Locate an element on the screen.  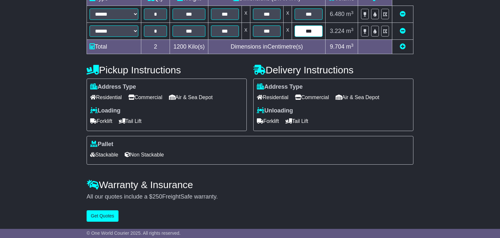
a: Add new item is located at coordinates (403, 47).